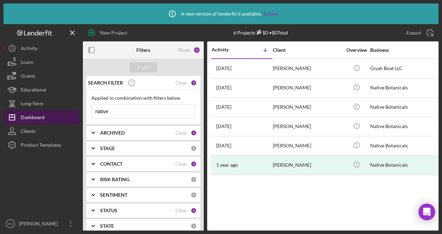 The height and width of the screenshot is (234, 442). I want to click on text: RC, so click(10, 224).